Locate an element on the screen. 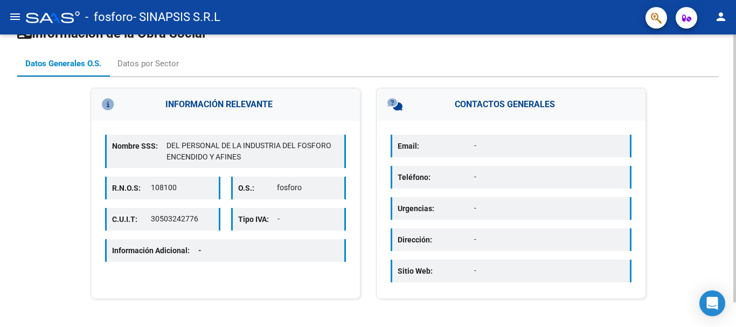 The image size is (736, 327). div: Open Intercom Messenger is located at coordinates (712, 303).